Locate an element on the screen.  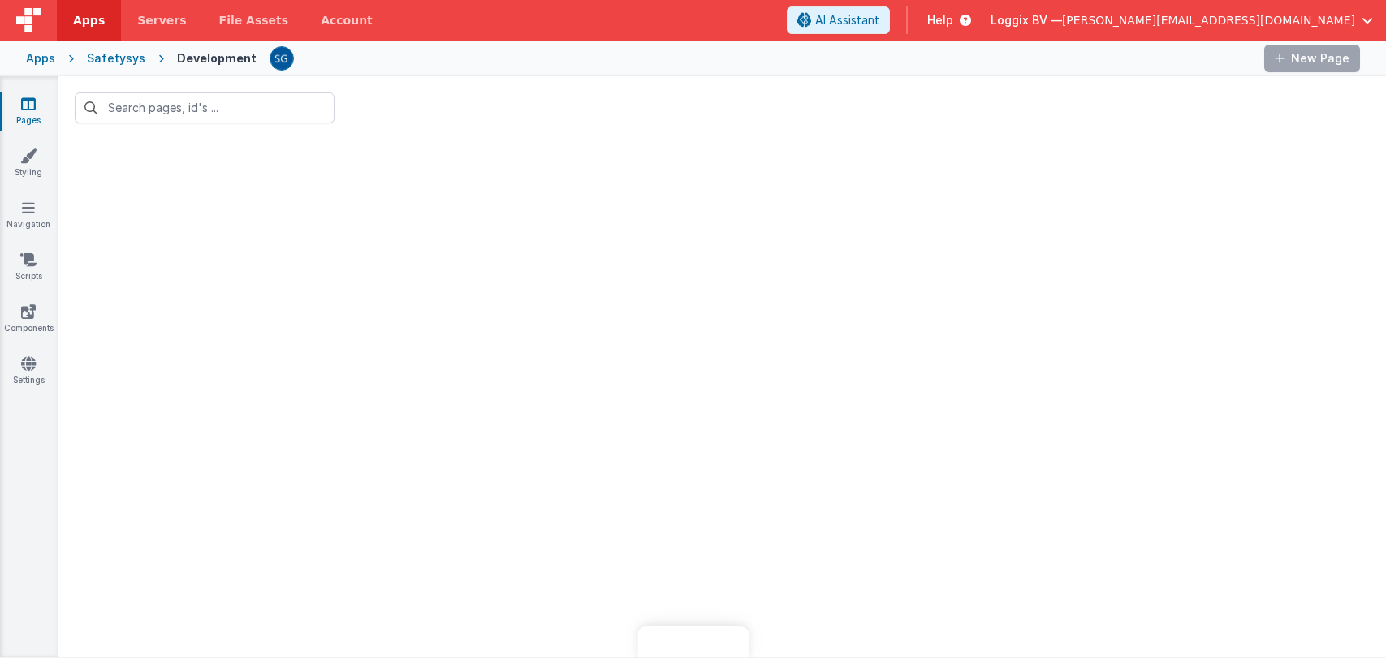
input: Search pages, id's ... is located at coordinates (205, 108).